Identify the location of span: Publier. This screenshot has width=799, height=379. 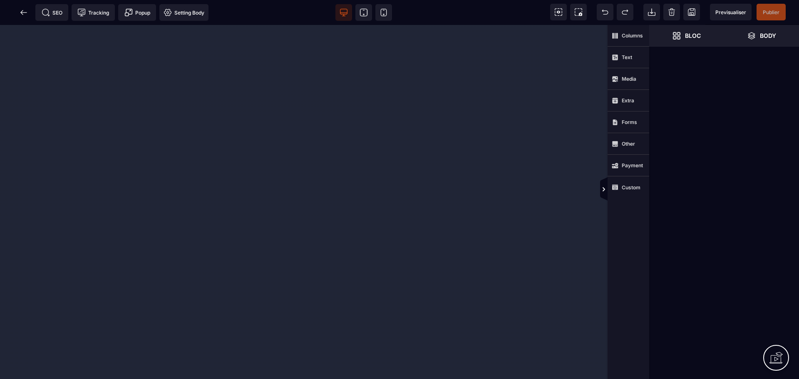
(771, 12).